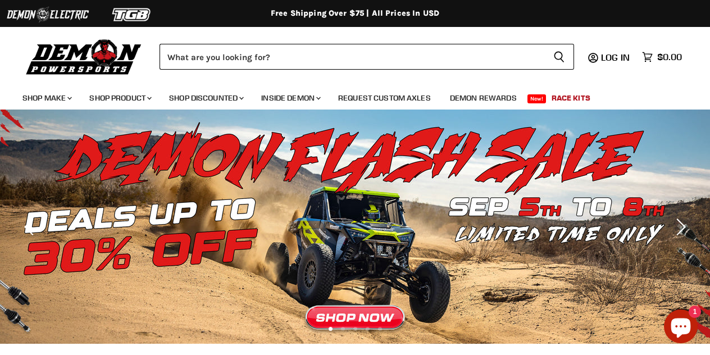 This screenshot has width=710, height=355. I want to click on span: New!, so click(537, 99).